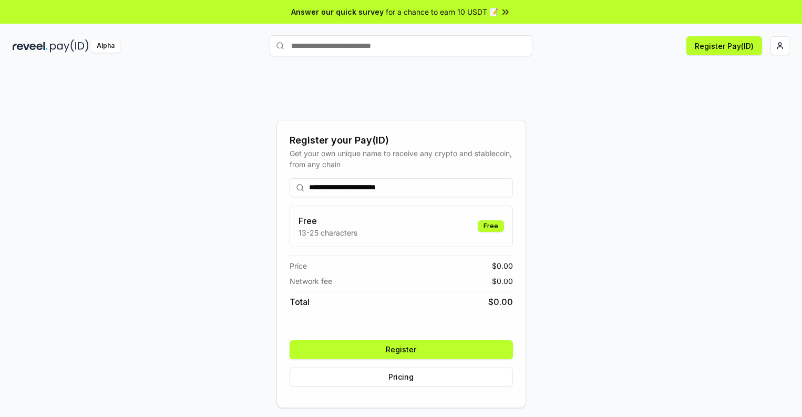 This screenshot has height=417, width=802. What do you see at coordinates (311, 281) in the screenshot?
I see `span: Network fee` at bounding box center [311, 281].